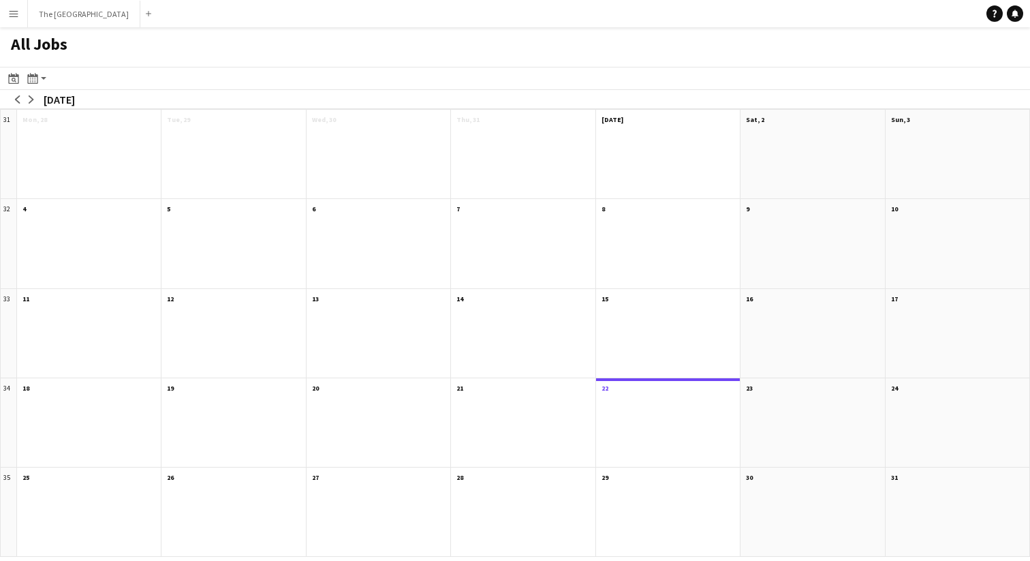  What do you see at coordinates (460, 388) in the screenshot?
I see `span: 21` at bounding box center [460, 388].